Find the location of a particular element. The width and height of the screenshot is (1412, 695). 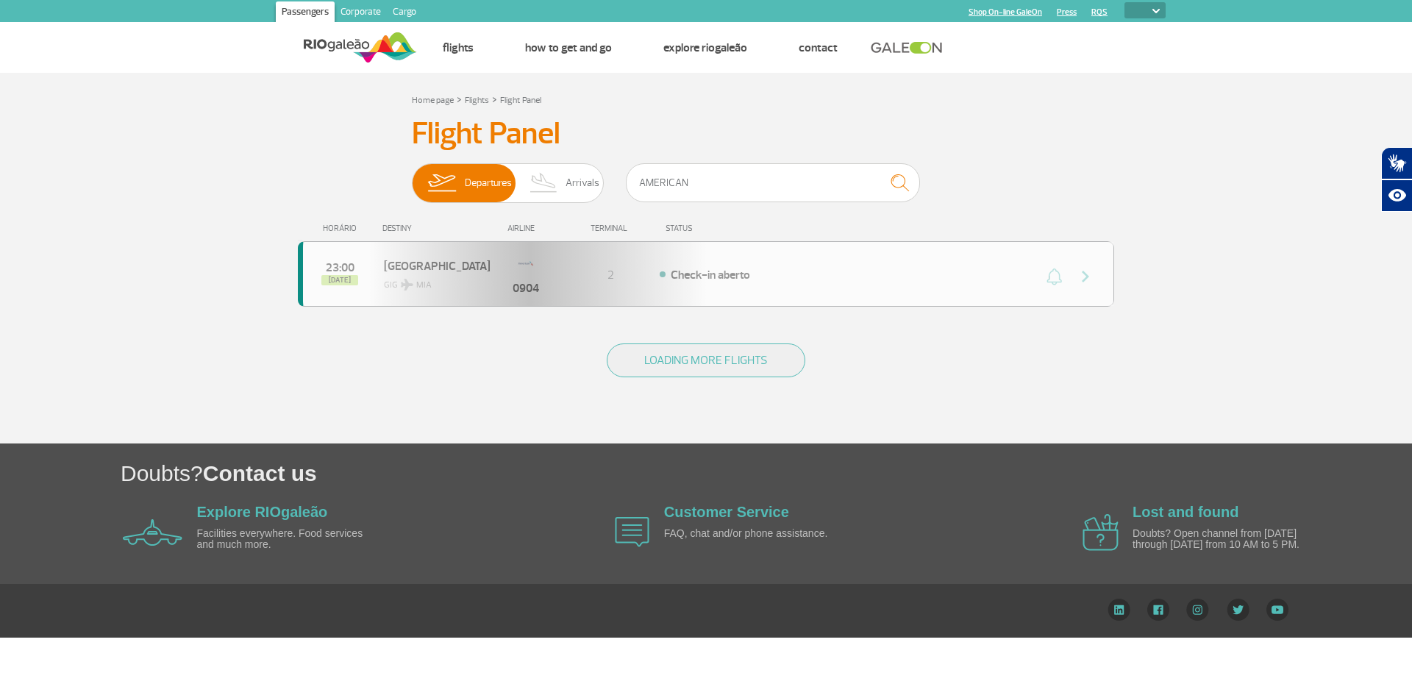

img: YouTube is located at coordinates (1278, 610).